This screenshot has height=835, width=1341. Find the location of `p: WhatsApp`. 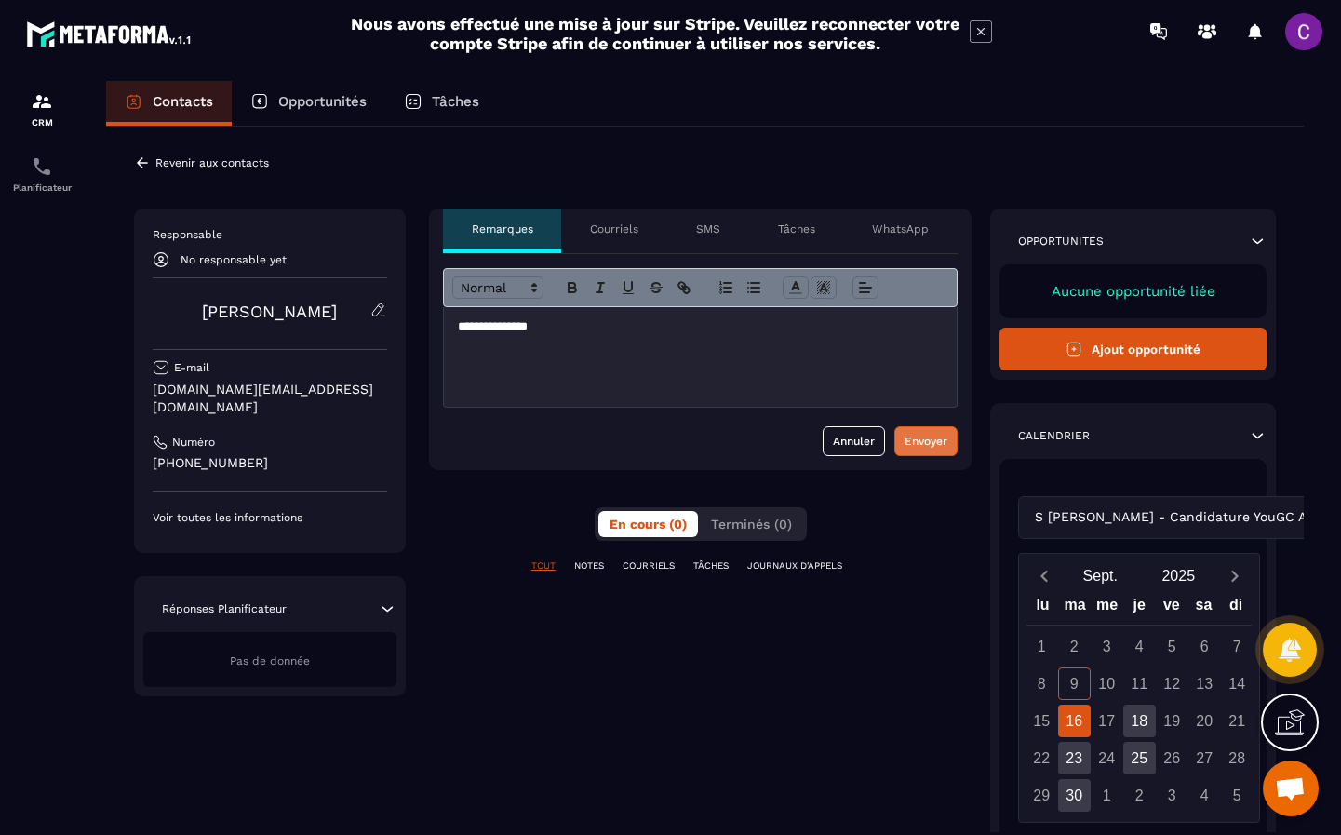

p: WhatsApp is located at coordinates (900, 229).